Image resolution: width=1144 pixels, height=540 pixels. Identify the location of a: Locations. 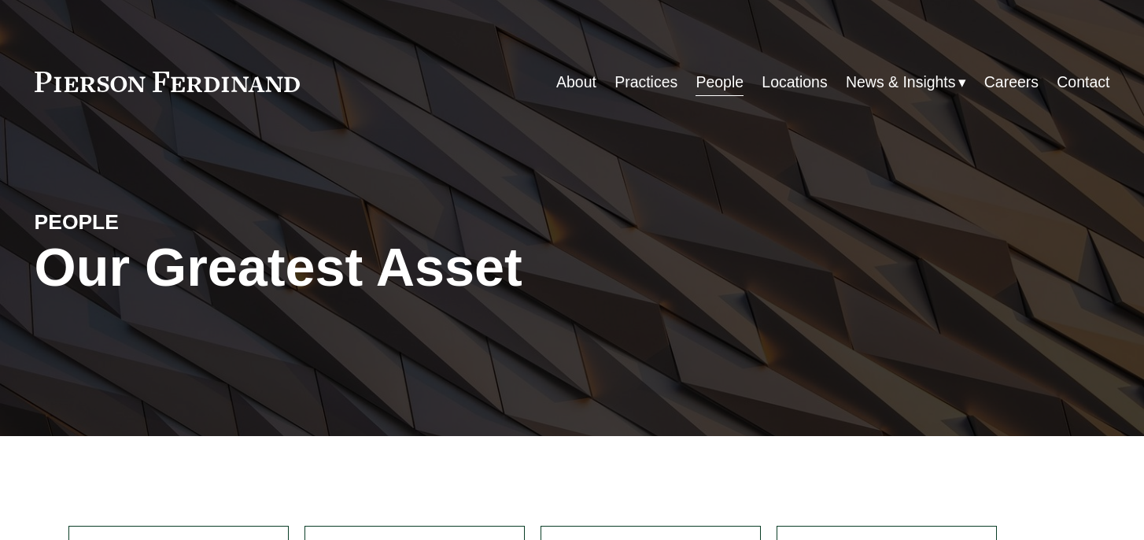
(794, 82).